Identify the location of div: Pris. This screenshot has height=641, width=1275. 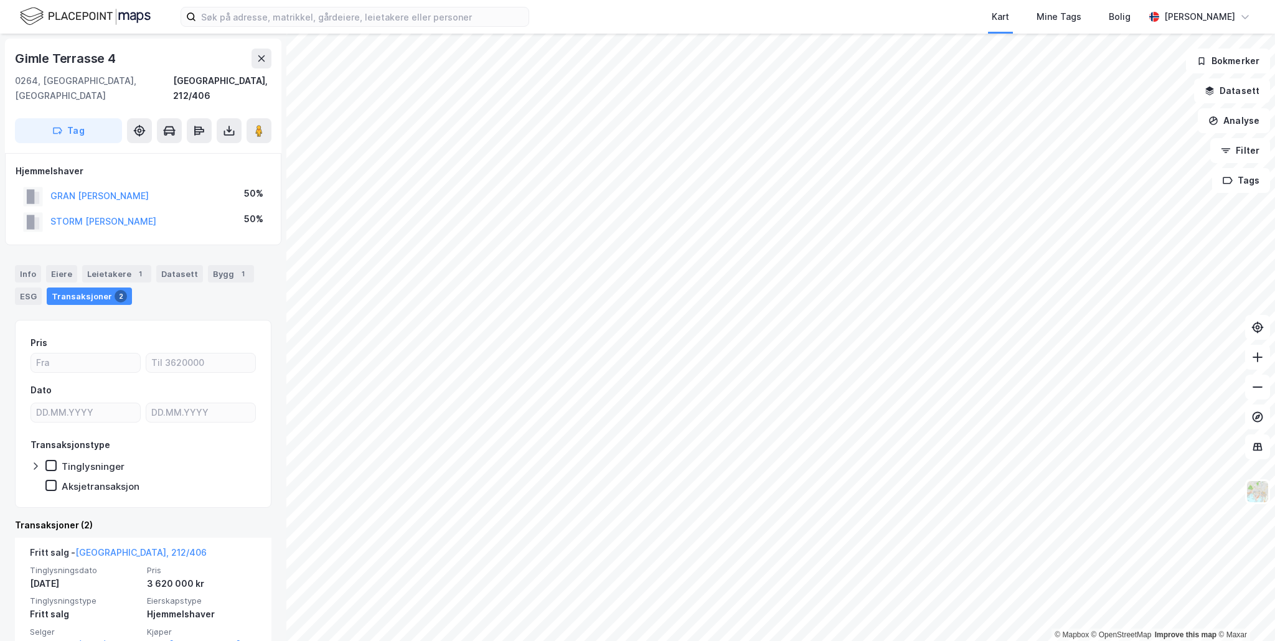
(39, 343).